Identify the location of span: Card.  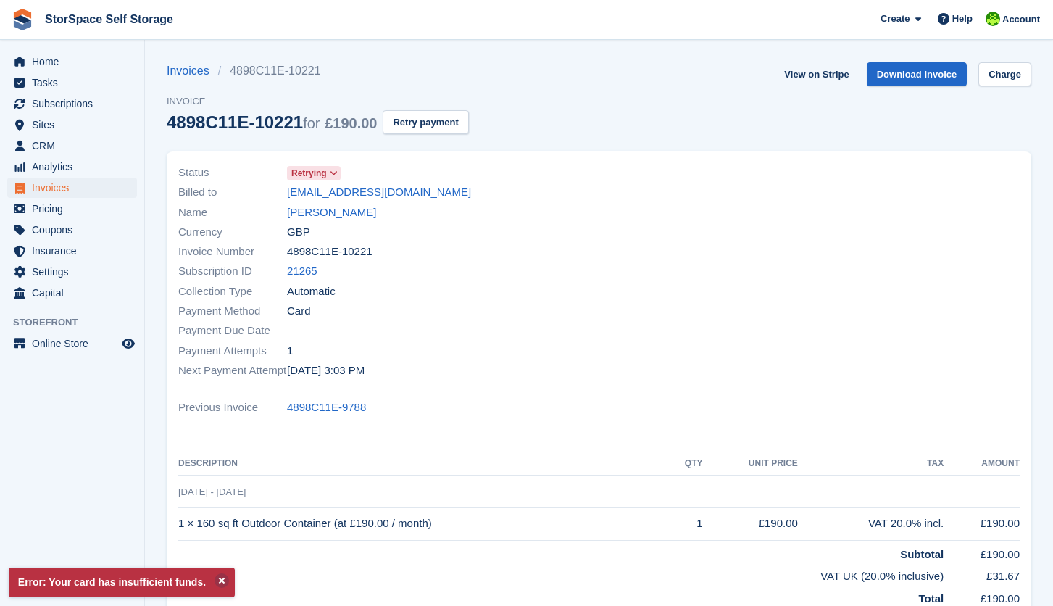
(299, 311).